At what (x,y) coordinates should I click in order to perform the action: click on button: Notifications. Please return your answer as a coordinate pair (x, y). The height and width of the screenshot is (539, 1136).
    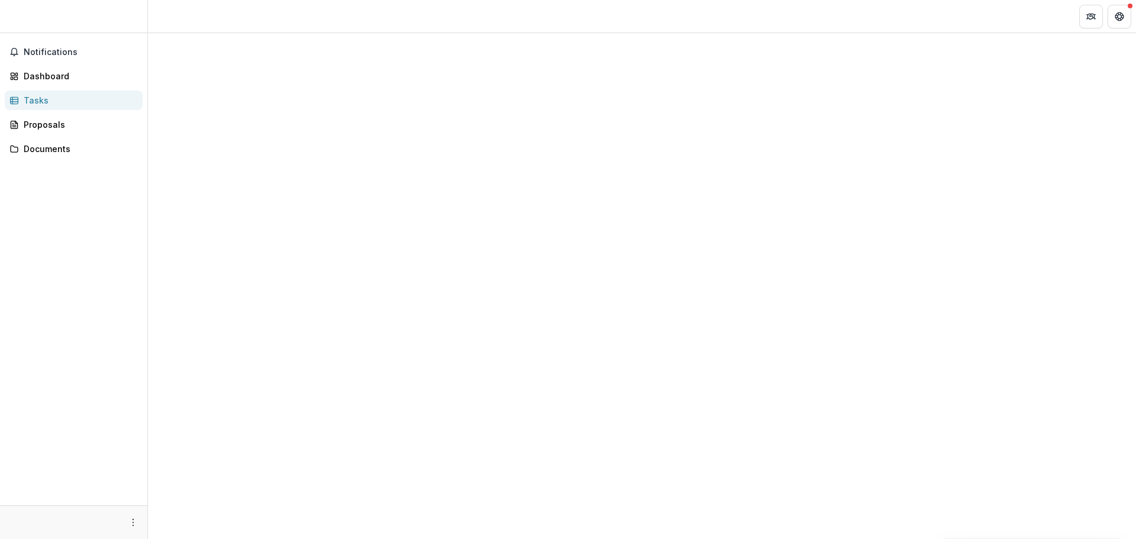
    Looking at the image, I should click on (73, 52).